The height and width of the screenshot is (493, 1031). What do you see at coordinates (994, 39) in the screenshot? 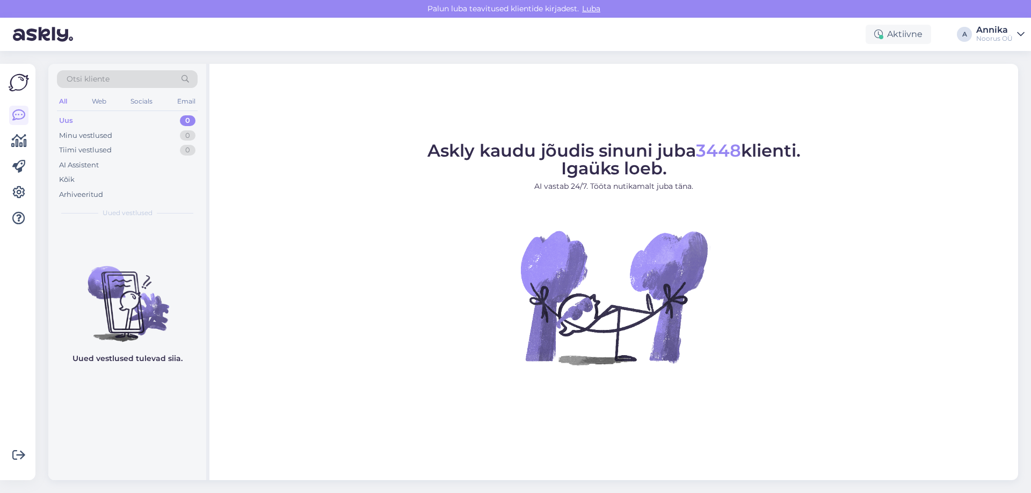
I see `div: Noorus OÜ` at bounding box center [994, 39].